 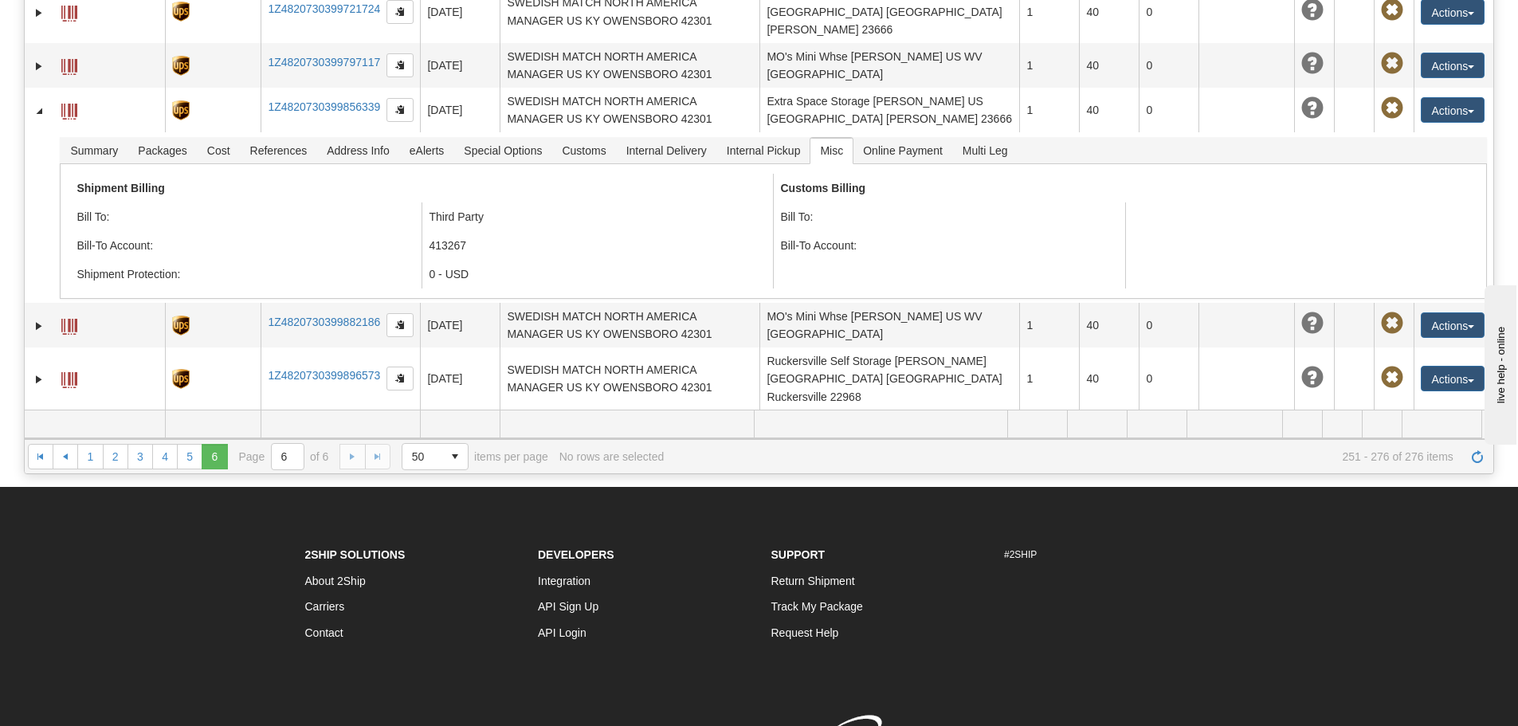 What do you see at coordinates (325, 606) in the screenshot?
I see `a: Carriers` at bounding box center [325, 606].